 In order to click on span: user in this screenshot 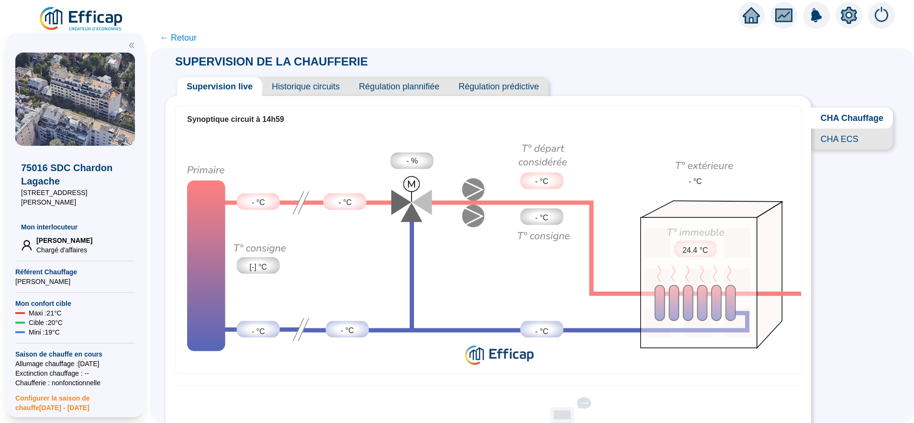, I will do `click(27, 245)`.